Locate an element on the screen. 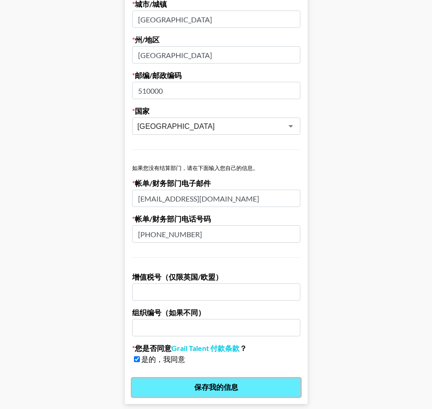  a: Grail Talent 付款条款 is located at coordinates (205, 348).